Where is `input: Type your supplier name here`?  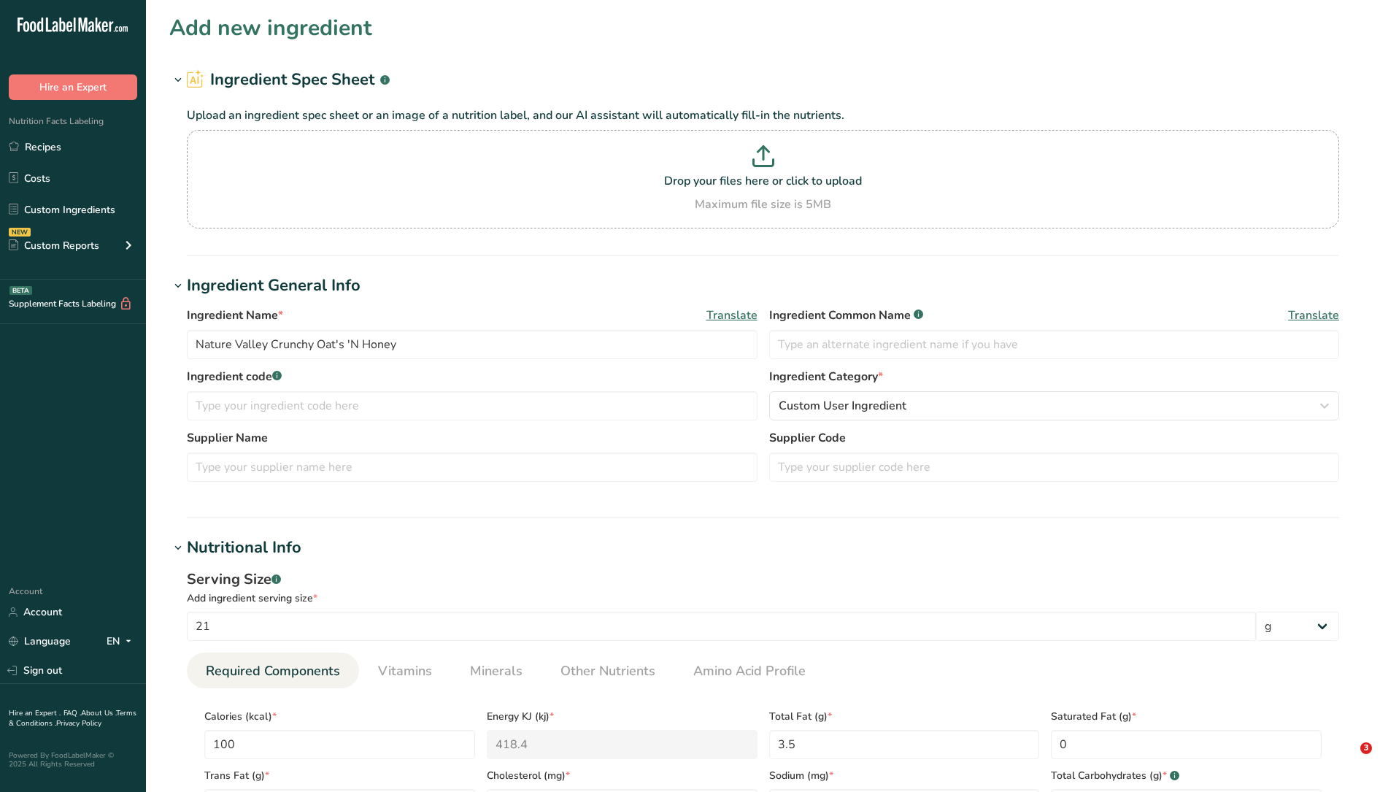 input: Type your supplier name here is located at coordinates (472, 467).